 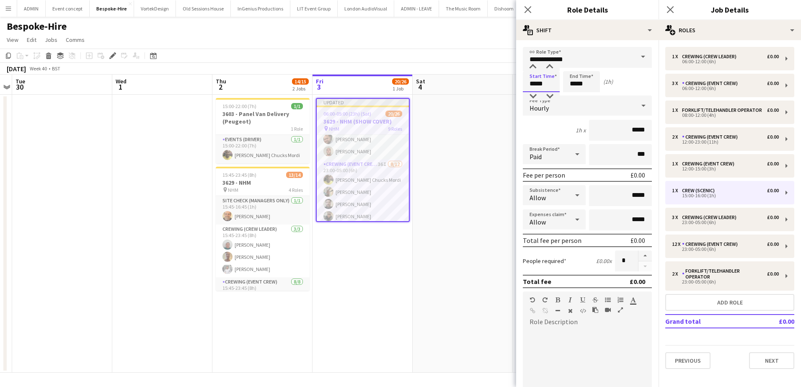 I want to click on button: ADMIN - LEAVE, so click(x=417, y=8).